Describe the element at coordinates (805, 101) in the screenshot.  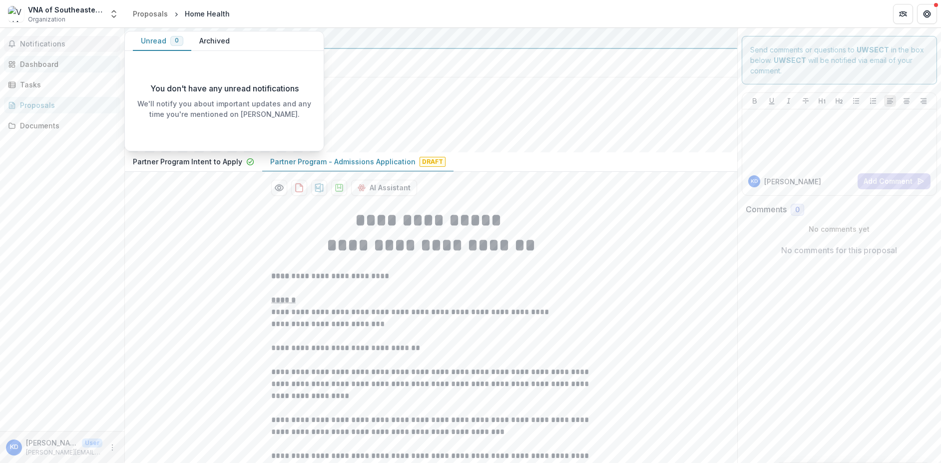
I see `button: Strike` at that location.